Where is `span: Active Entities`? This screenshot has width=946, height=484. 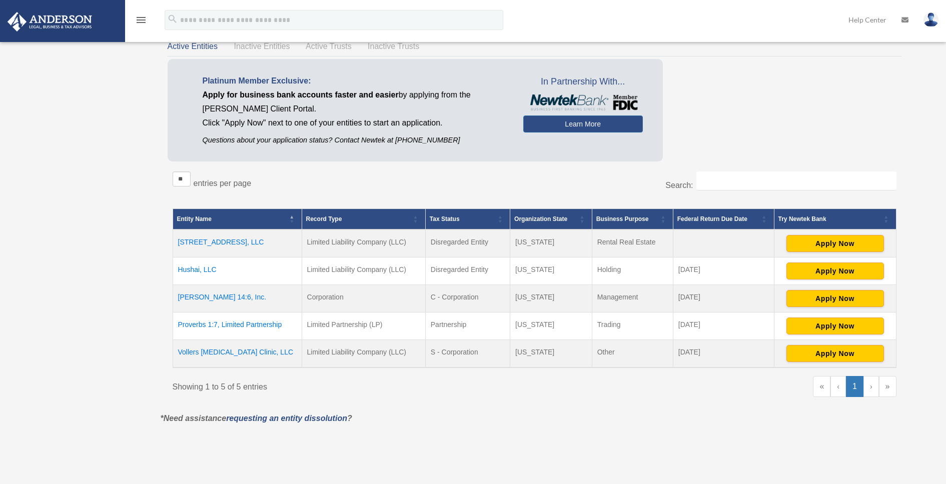 span: Active Entities is located at coordinates (193, 46).